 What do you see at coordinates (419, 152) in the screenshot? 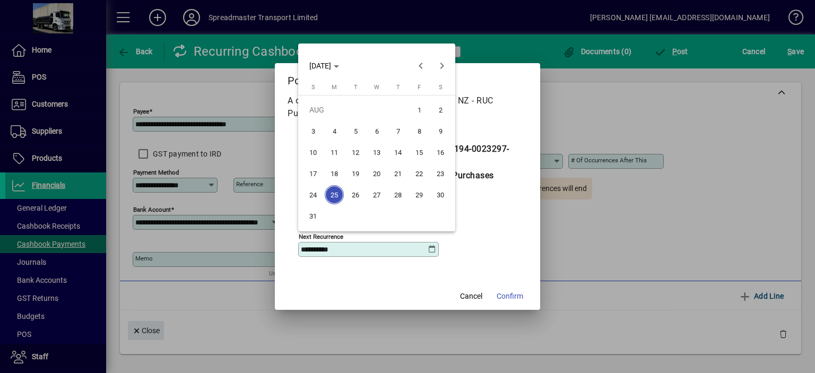
I see `button: Fri Aug 15 2025` at bounding box center [419, 152].